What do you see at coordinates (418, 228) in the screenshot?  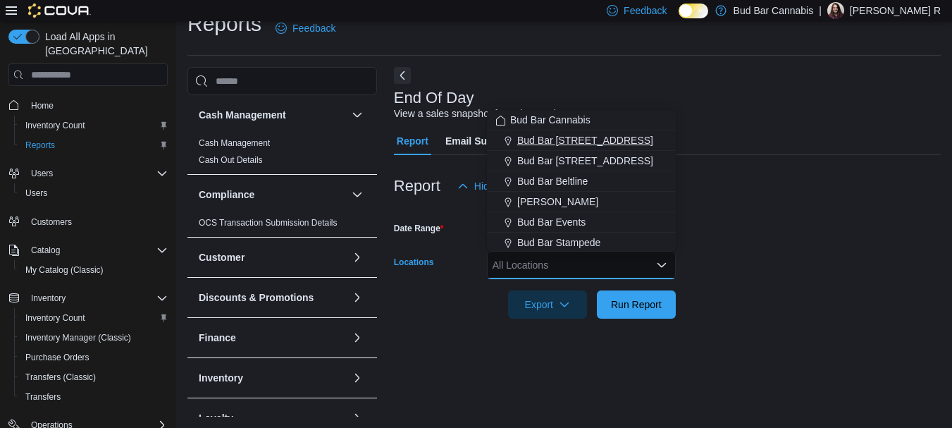 I see `label: Date Range` at bounding box center [418, 228].